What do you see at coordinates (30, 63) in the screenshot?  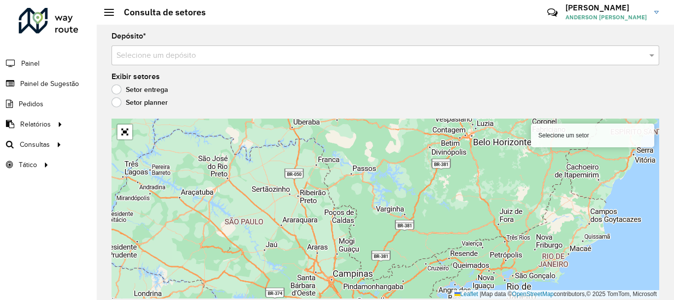 I see `span: Painel` at bounding box center [30, 63].